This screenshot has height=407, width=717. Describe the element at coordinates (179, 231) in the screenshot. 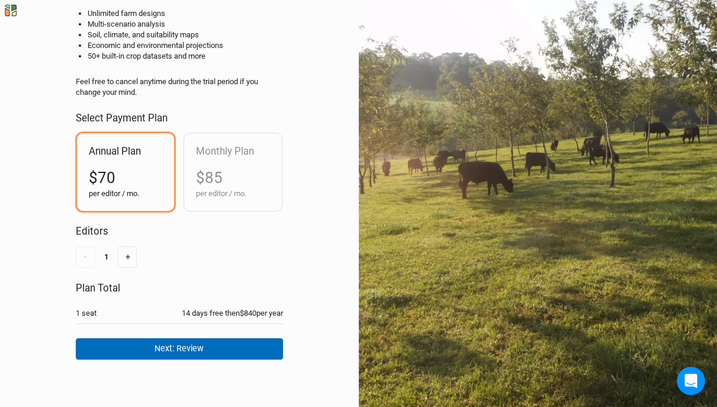

I see `h2: Editors` at that location.